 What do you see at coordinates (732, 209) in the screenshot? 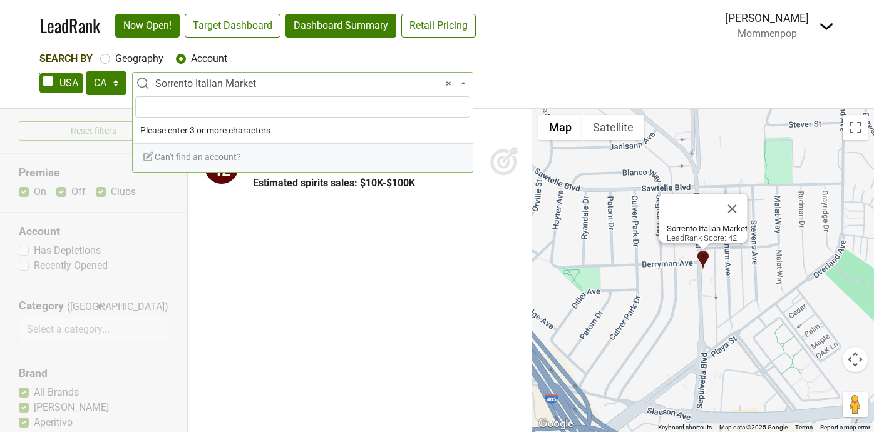
I see `button: Close` at bounding box center [732, 209].